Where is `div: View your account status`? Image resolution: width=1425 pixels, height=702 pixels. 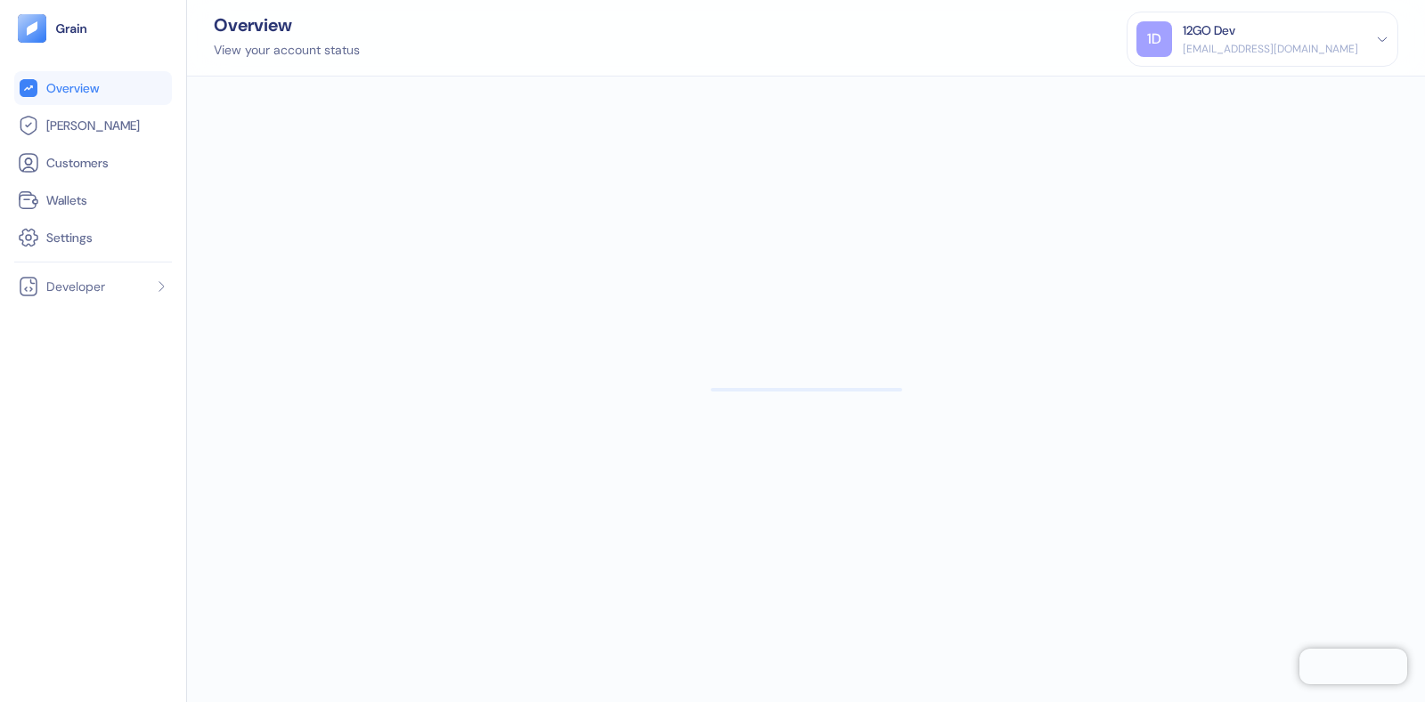
div: View your account status is located at coordinates (287, 50).